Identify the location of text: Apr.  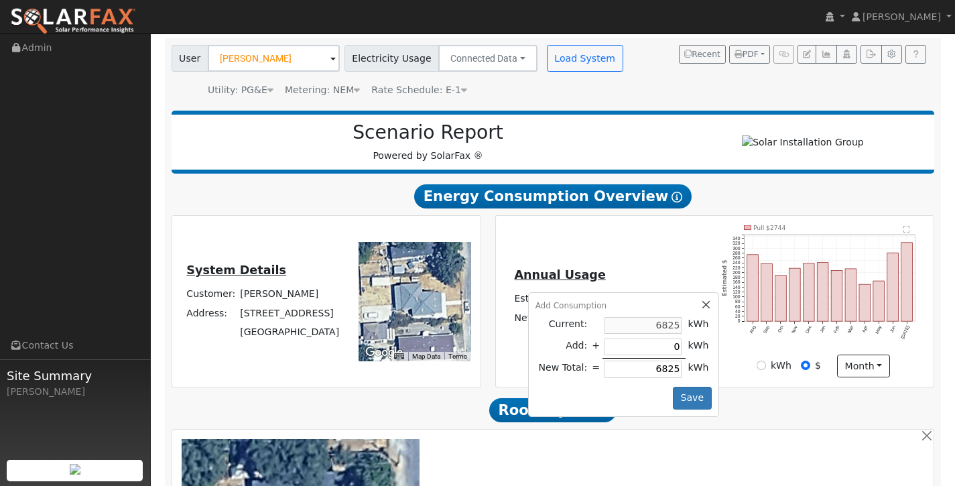
(866, 329).